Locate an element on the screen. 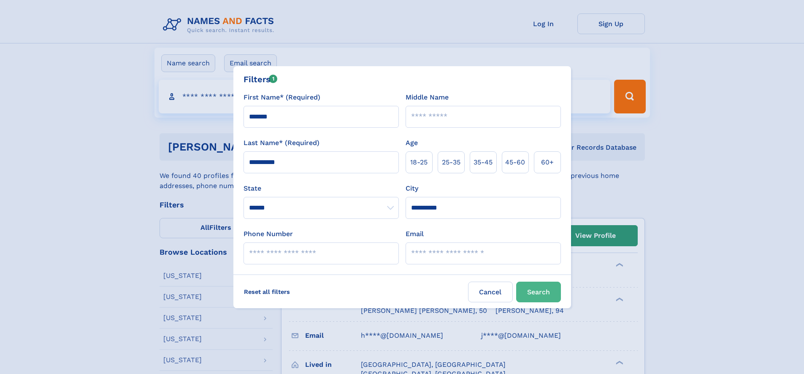 This screenshot has width=804, height=374. span: 35‑45 is located at coordinates (483, 163).